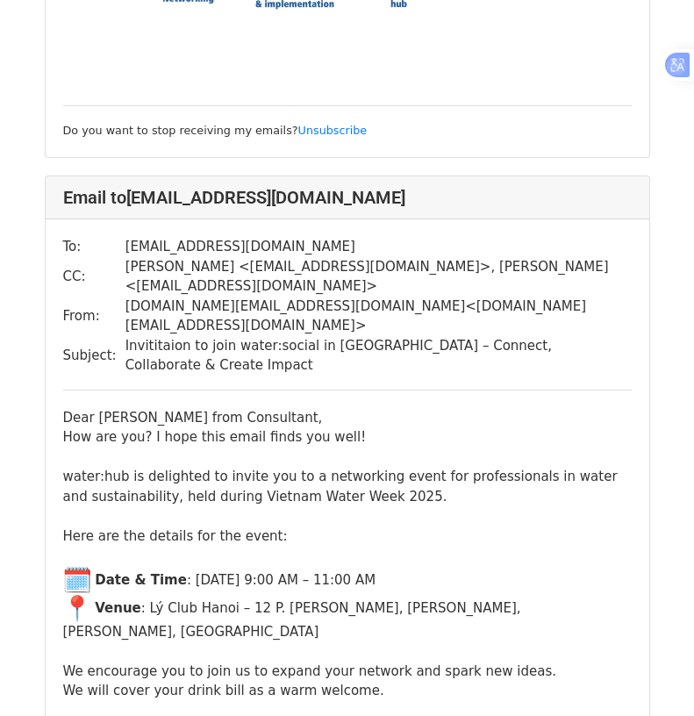  Describe the element at coordinates (94, 316) in the screenshot. I see `td: From:` at that location.